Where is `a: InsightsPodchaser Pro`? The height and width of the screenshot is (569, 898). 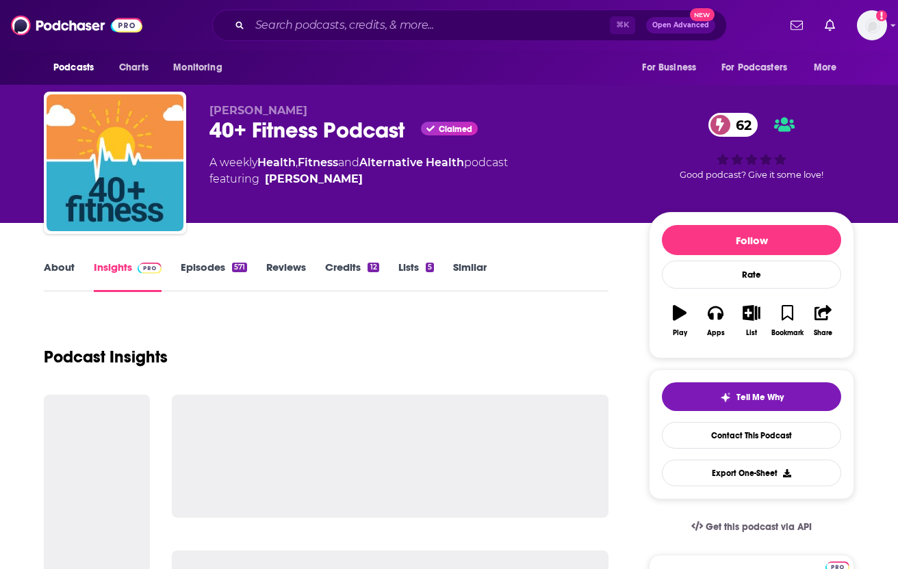
a: InsightsPodchaser Pro is located at coordinates (127, 276).